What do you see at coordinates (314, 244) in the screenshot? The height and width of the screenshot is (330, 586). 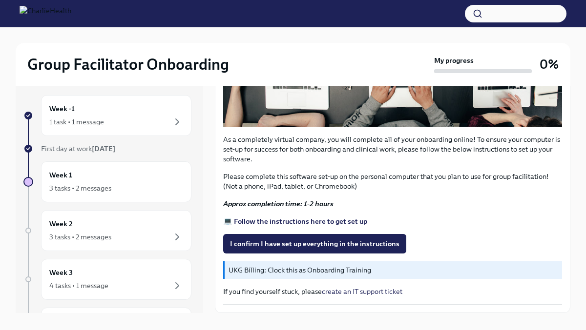 I see `button: I confirm I have set up everything in the instructions` at bounding box center [314, 244].